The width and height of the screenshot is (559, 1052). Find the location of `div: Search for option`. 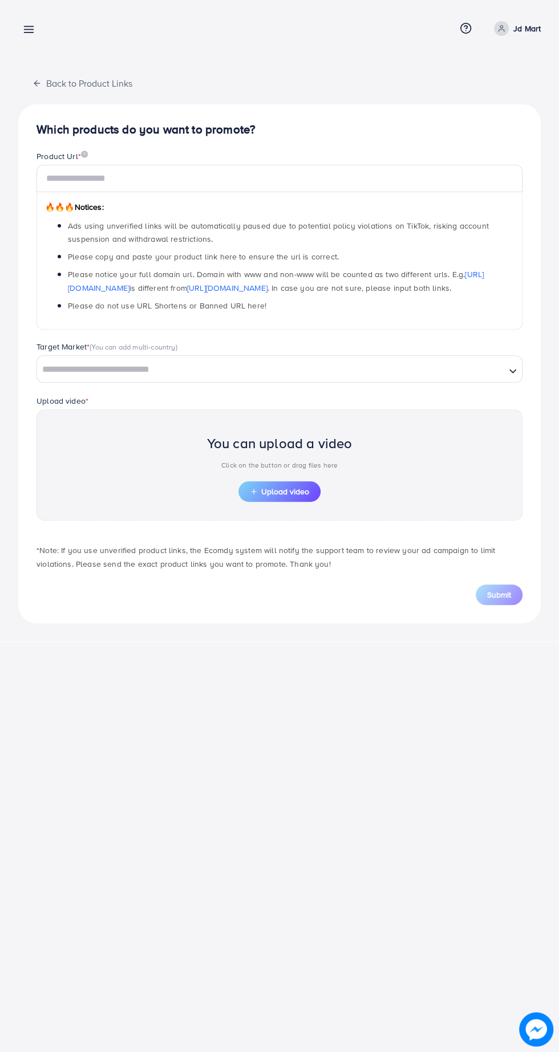

div: Search for option is located at coordinates (279, 369).